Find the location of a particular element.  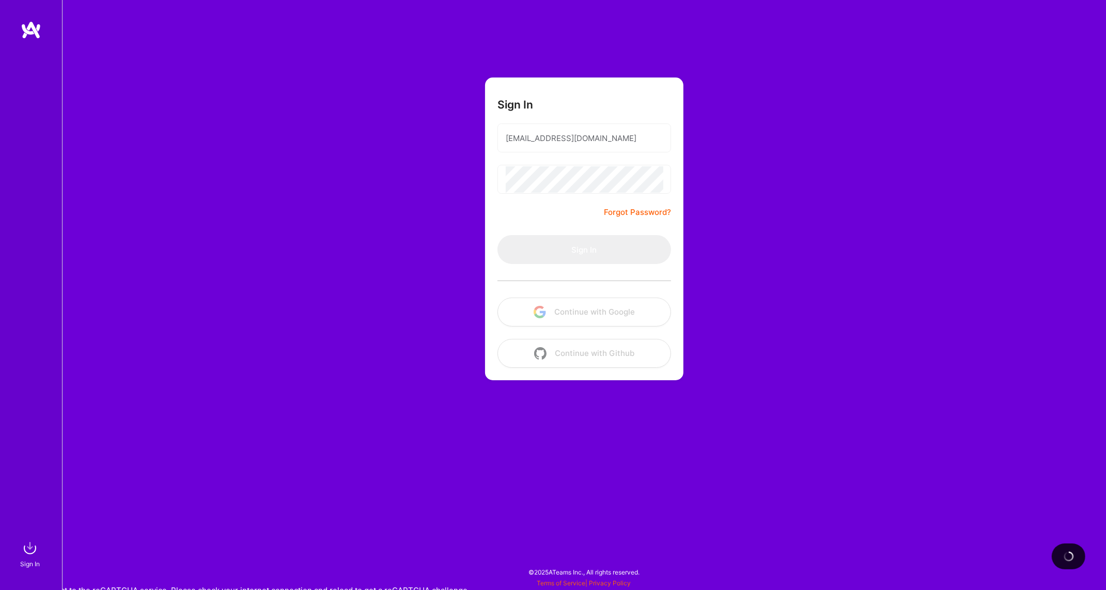

div: © 2025 ATeams Inc., All rights reserved. is located at coordinates (583, 572).